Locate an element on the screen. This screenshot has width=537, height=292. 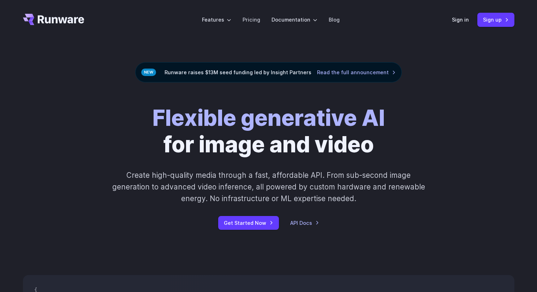
a: Pricing is located at coordinates (252, 19).